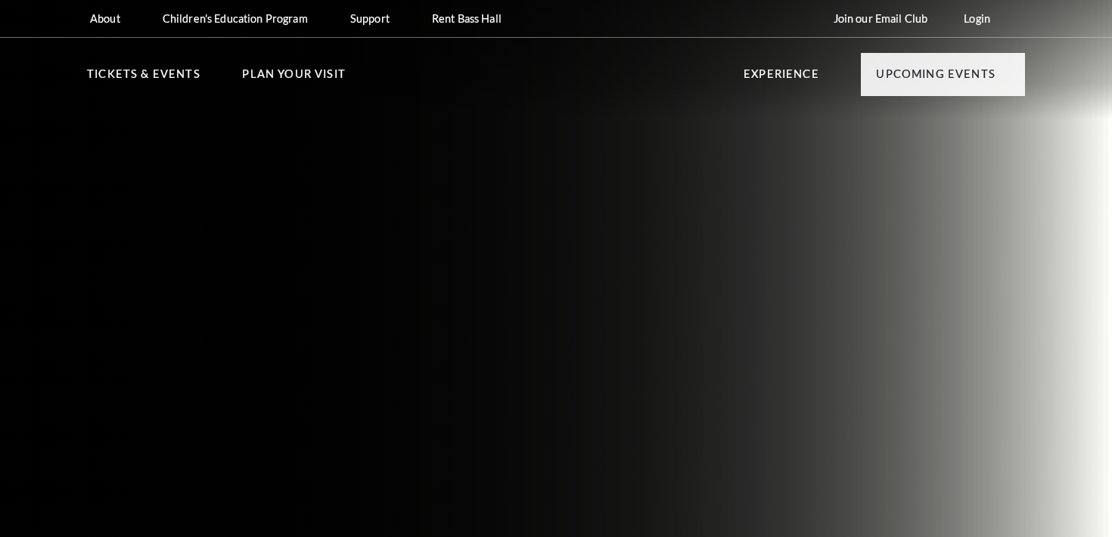  What do you see at coordinates (235, 18) in the screenshot?
I see `p: Children's Education Program` at bounding box center [235, 18].